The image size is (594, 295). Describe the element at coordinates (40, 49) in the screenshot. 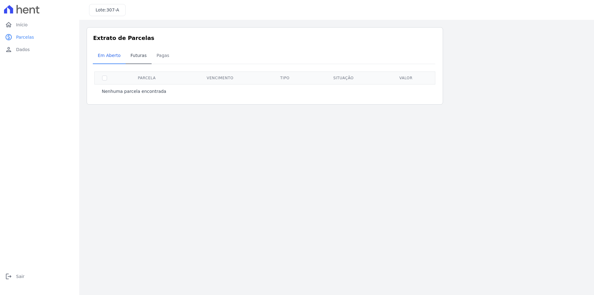

I see `a: personDados` at that location.